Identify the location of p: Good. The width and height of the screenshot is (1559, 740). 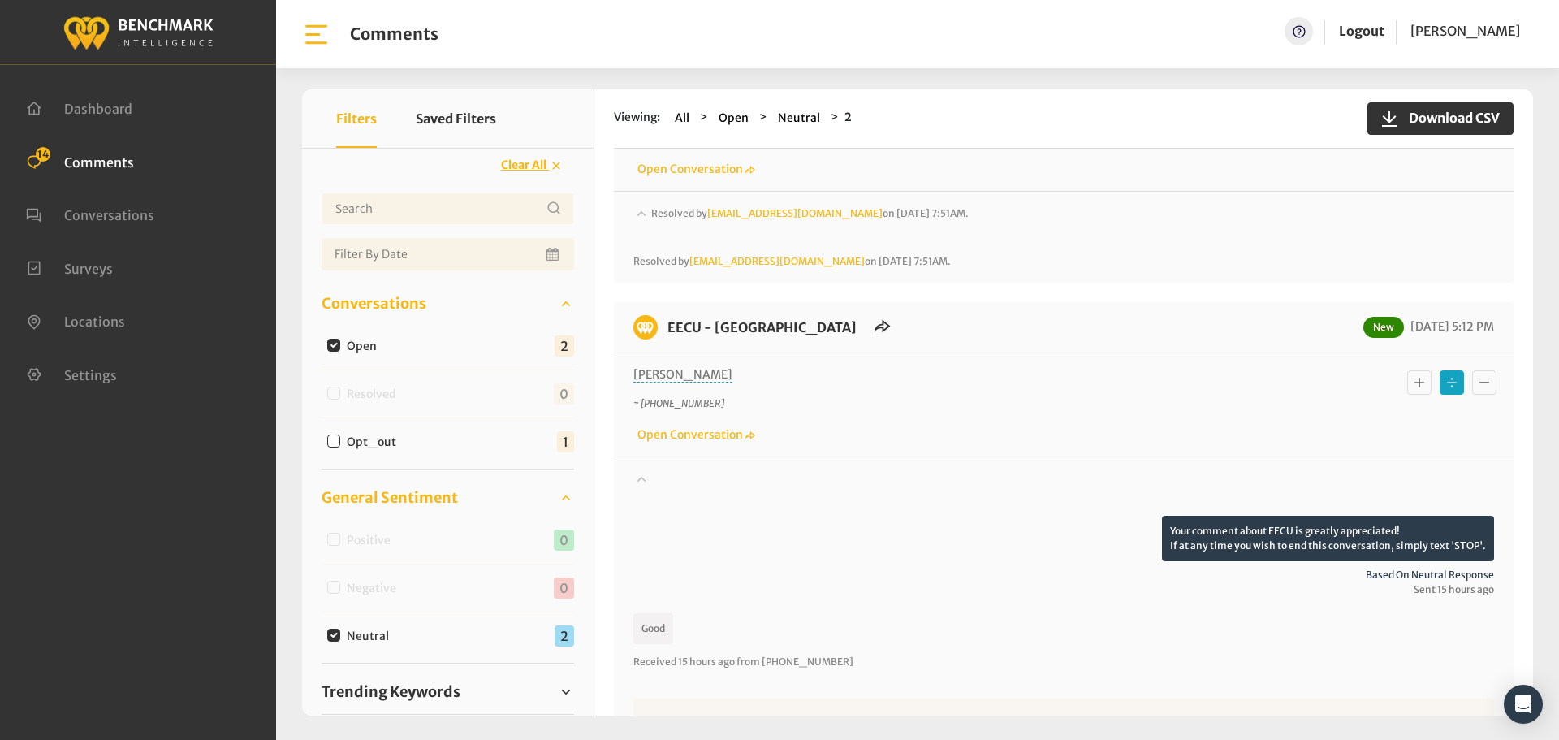
(653, 629).